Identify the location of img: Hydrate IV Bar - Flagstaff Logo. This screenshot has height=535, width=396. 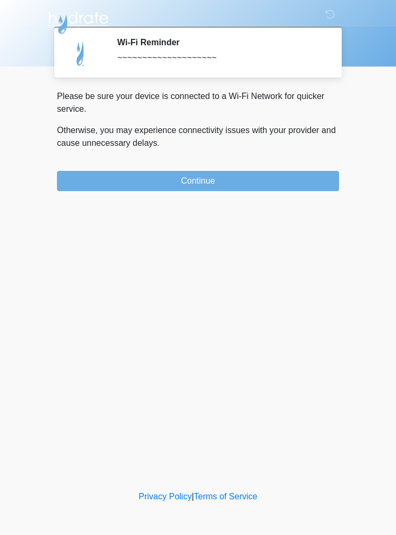
(78, 21).